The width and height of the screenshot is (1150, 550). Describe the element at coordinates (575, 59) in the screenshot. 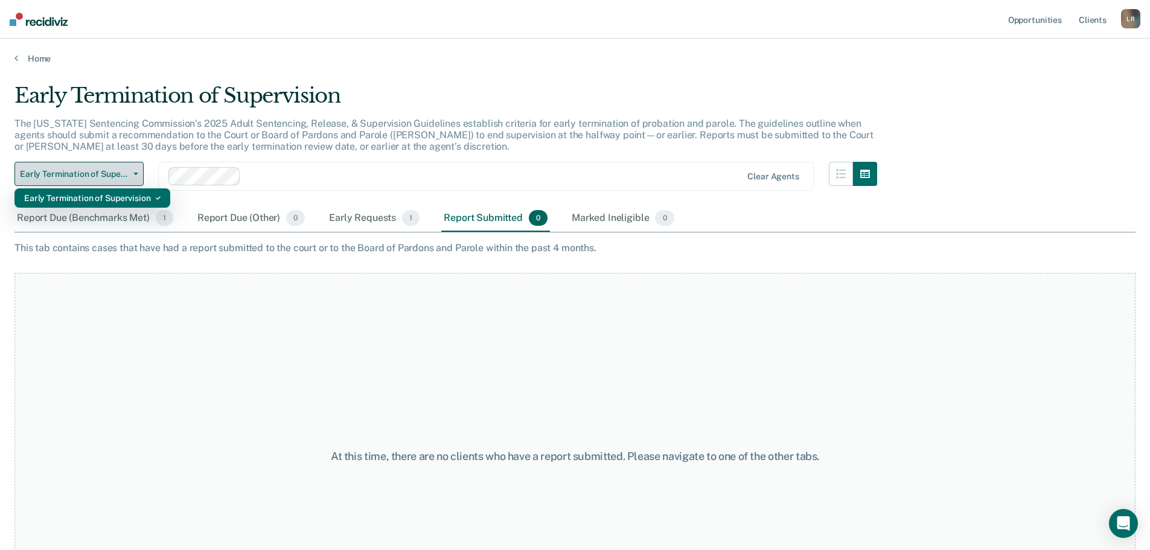

I see `a: Home` at that location.